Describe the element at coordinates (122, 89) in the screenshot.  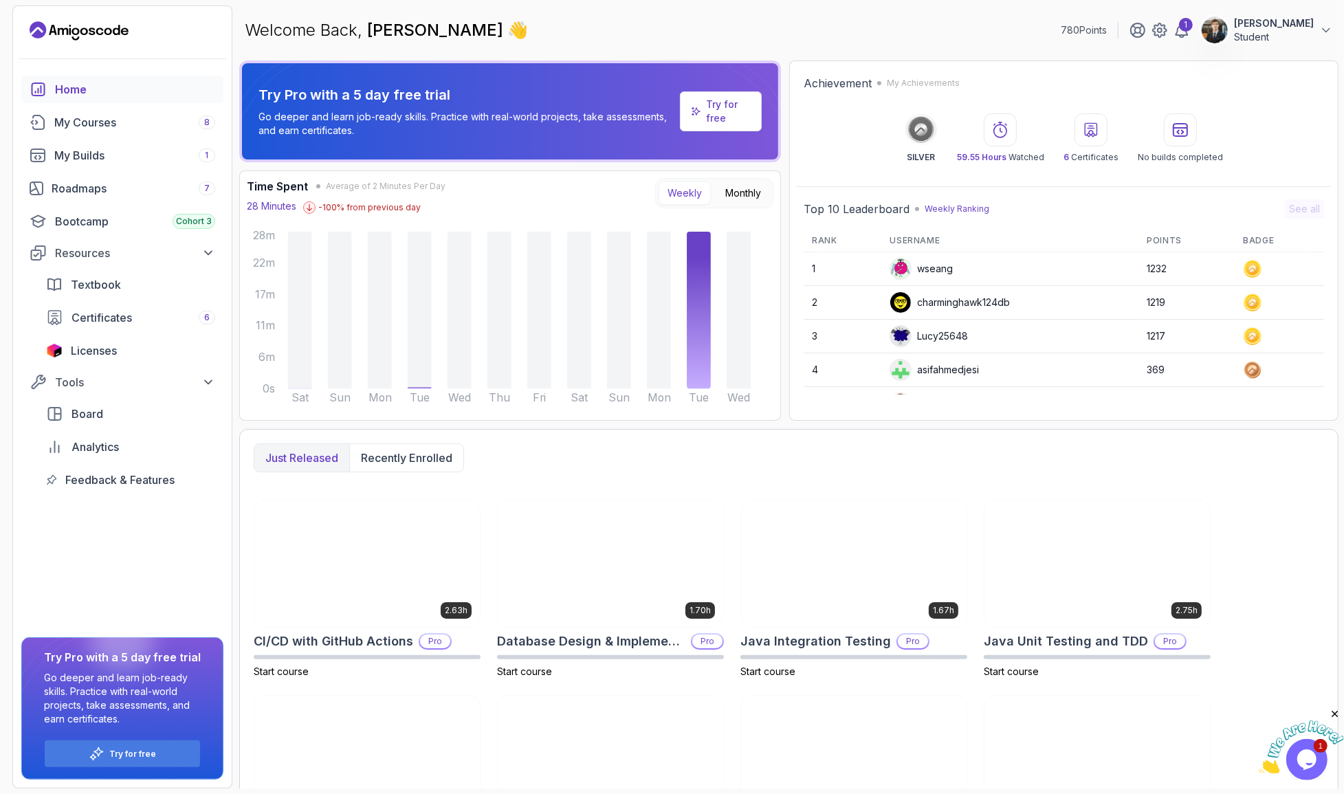
I see `a: home` at that location.